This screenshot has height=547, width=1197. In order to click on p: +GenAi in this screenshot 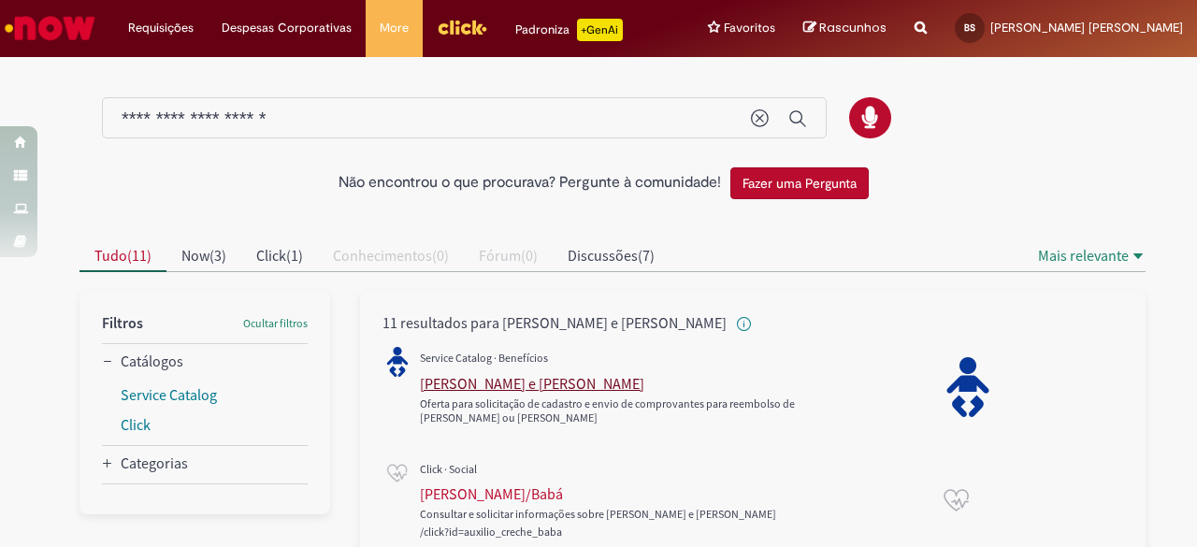, I will do `click(600, 30)`.